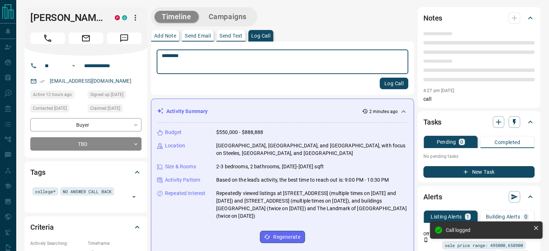  I want to click on div: property.ca, so click(117, 18).